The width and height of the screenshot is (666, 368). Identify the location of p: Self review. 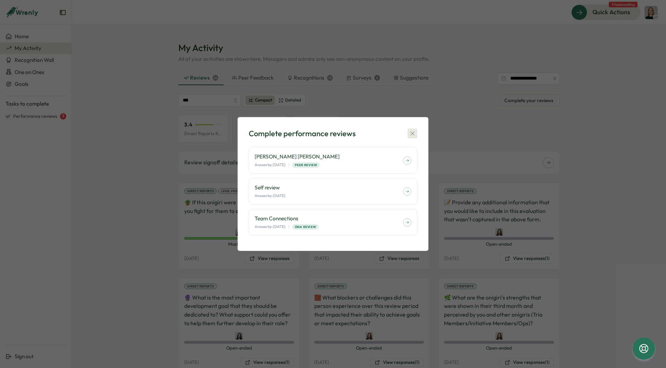
(329, 187).